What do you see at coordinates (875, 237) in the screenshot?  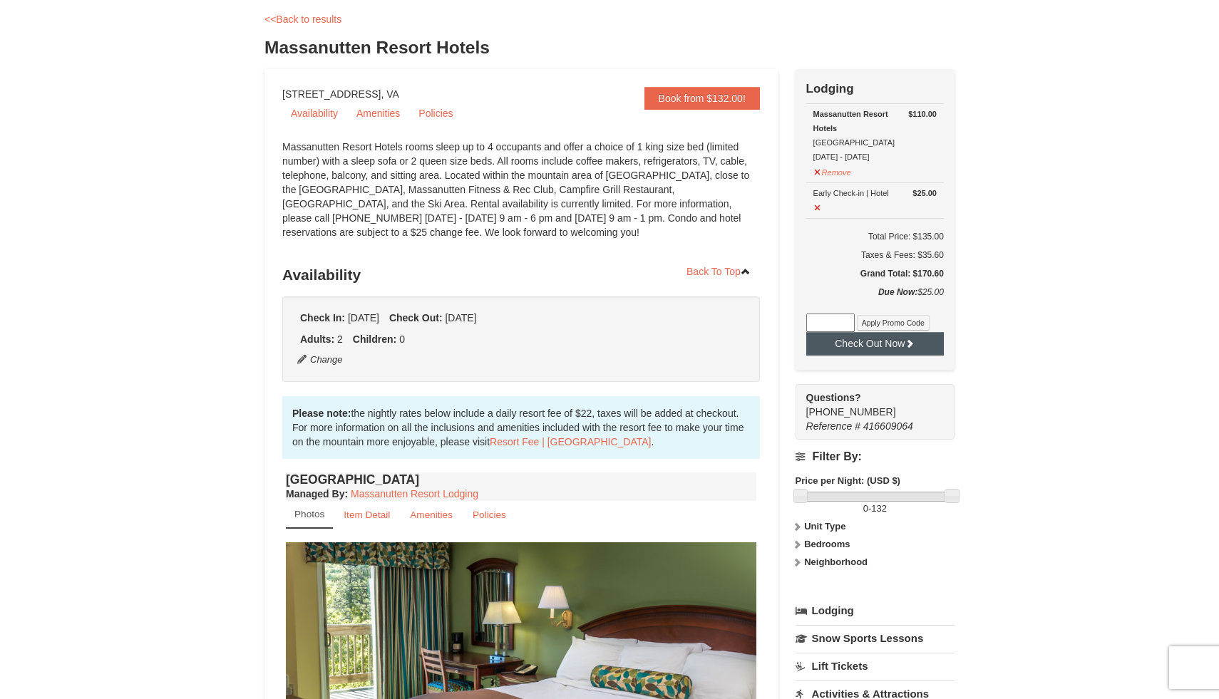 I see `h6: Total Price: $135.00` at bounding box center [875, 237].